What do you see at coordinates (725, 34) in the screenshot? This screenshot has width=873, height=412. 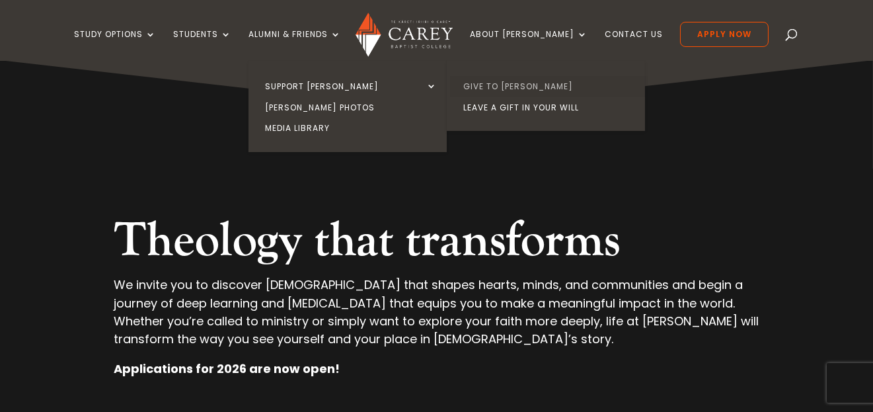 I see `a: Apply Now` at bounding box center [725, 34].